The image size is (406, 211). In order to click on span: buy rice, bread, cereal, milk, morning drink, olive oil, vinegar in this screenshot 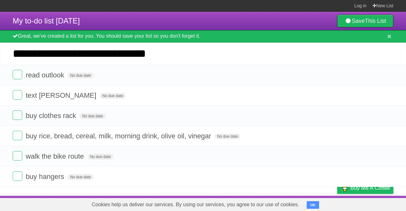, I will do `click(119, 136)`.